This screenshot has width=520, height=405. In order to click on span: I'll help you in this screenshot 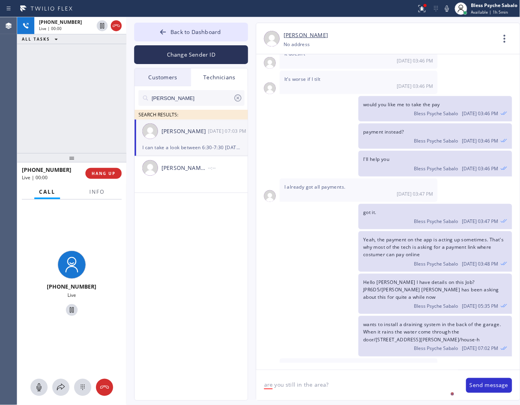, I will do `click(376, 159)`.